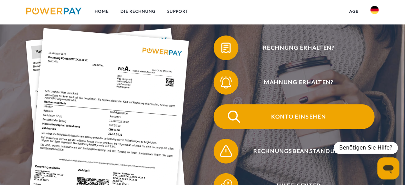 The width and height of the screenshot is (405, 185). What do you see at coordinates (294, 151) in the screenshot?
I see `button: Rechnungsbeanstandung` at bounding box center [294, 151].